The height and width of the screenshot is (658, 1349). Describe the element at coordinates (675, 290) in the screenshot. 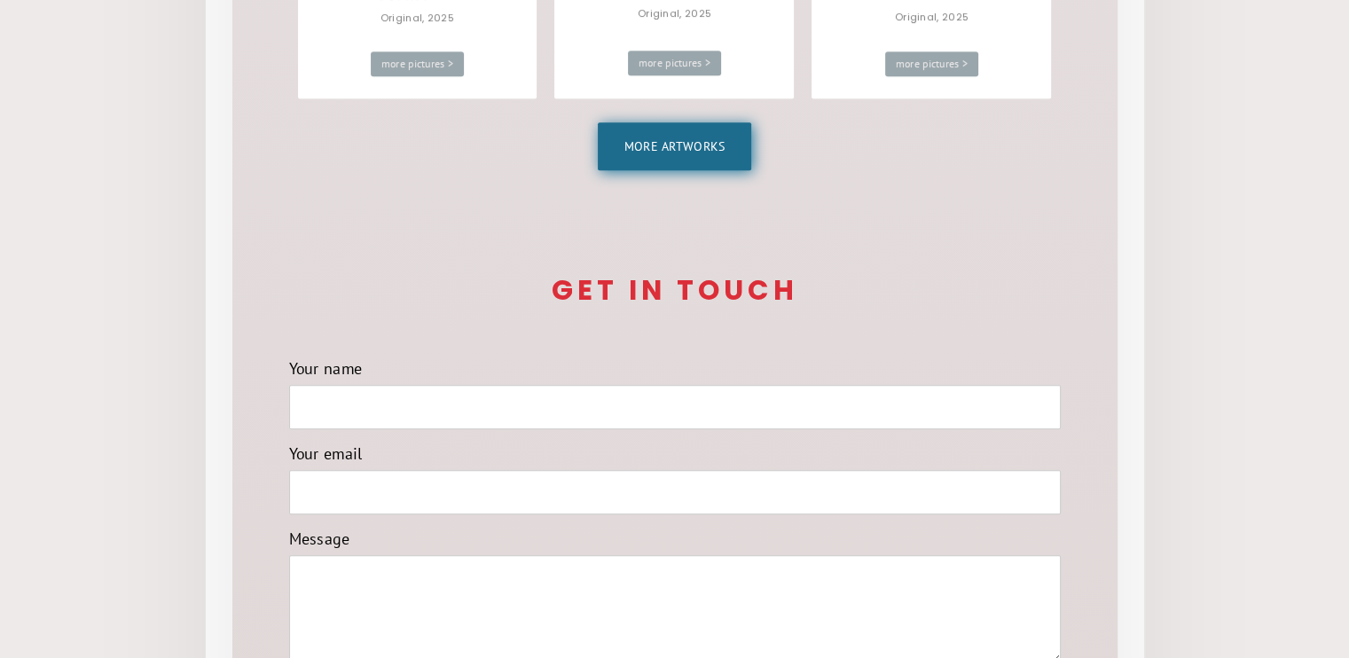

I see `h3: Get in touch` at that location.